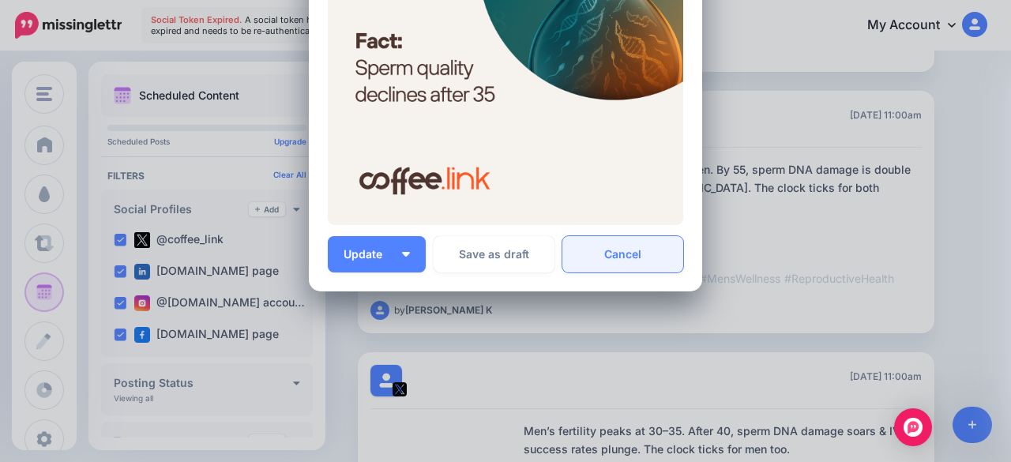  Describe the element at coordinates (406, 254) in the screenshot. I see `img: arrow-down-white.png` at that location.